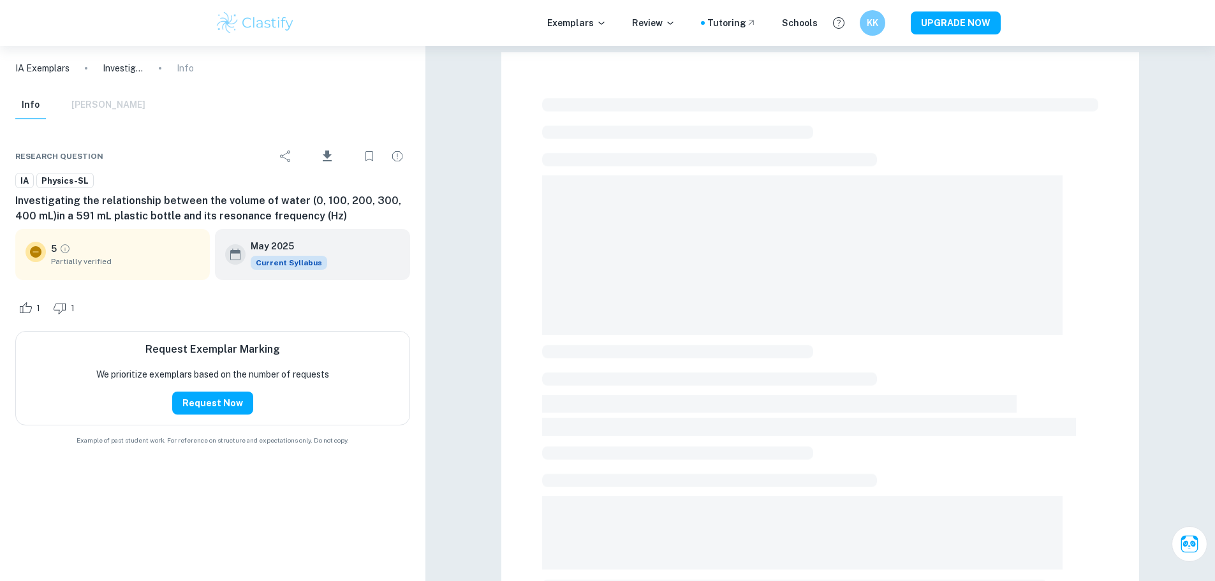 This screenshot has height=581, width=1215. I want to click on span: Research question, so click(59, 156).